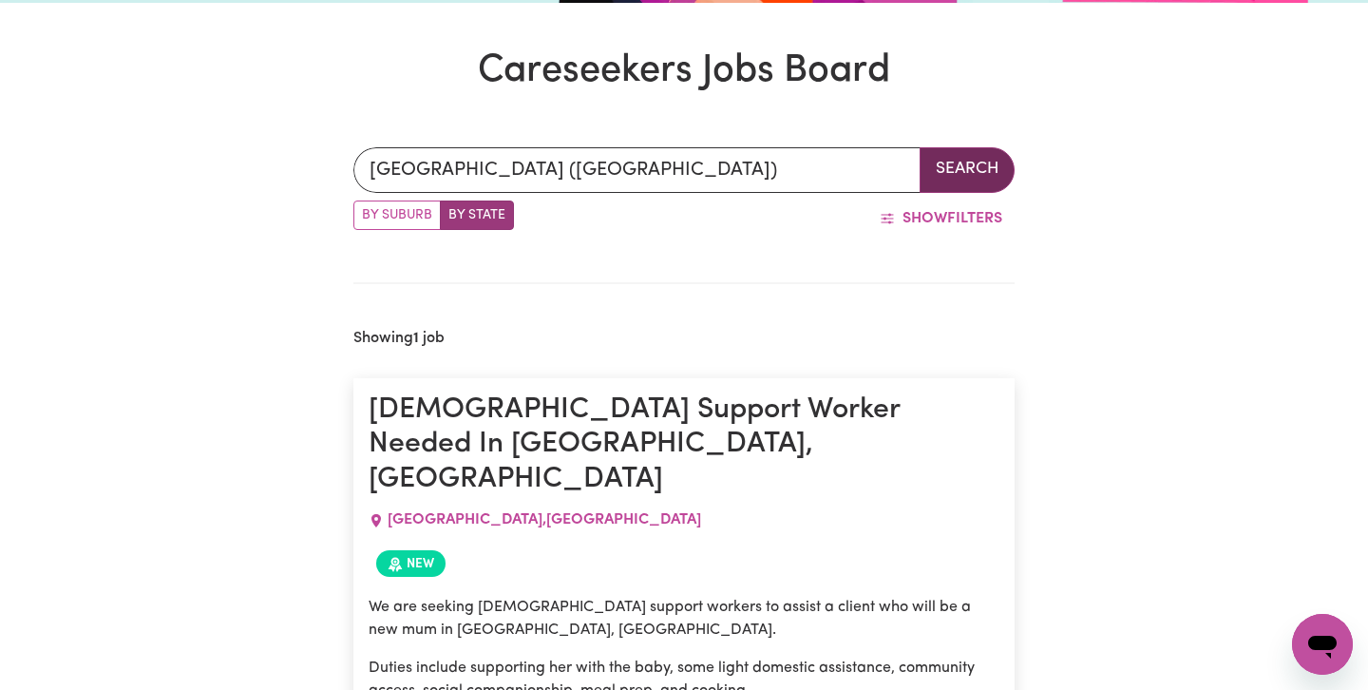 The height and width of the screenshot is (690, 1368). I want to click on label: Search by suburb/post code, so click(397, 215).